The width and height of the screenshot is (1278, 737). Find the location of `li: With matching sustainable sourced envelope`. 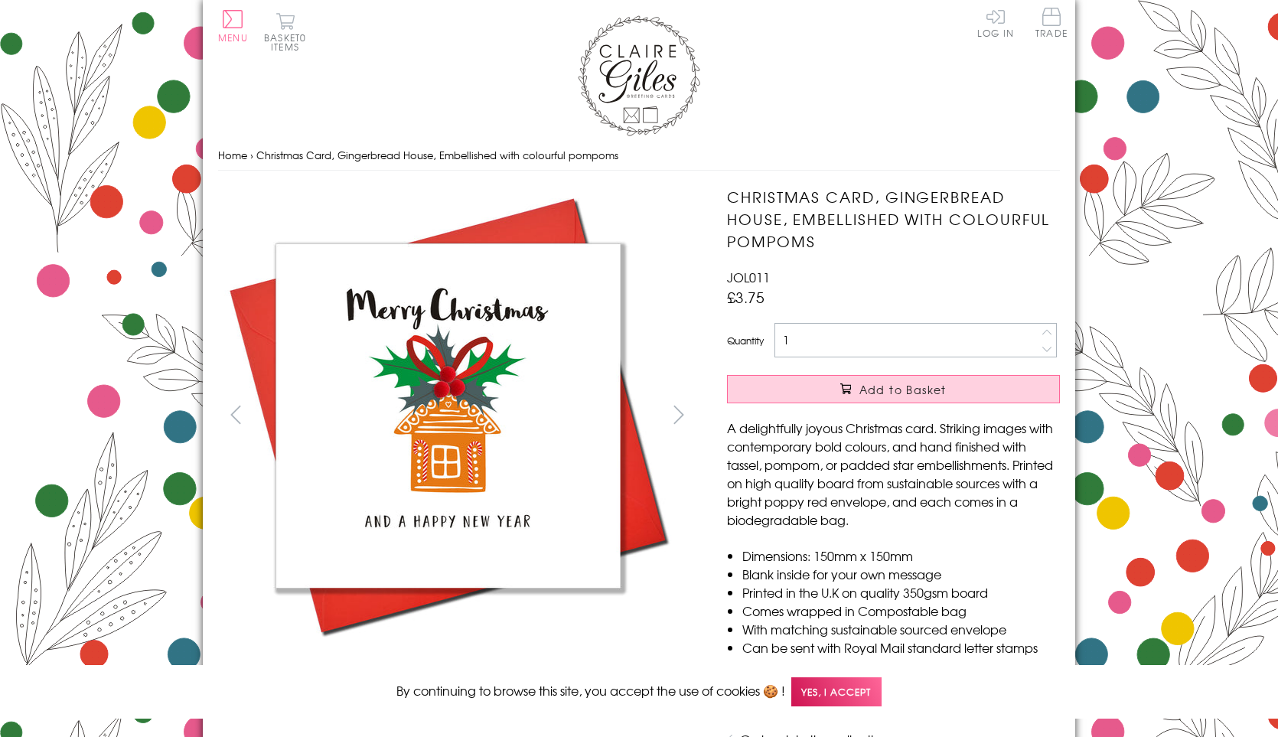

li: With matching sustainable sourced envelope is located at coordinates (901, 629).